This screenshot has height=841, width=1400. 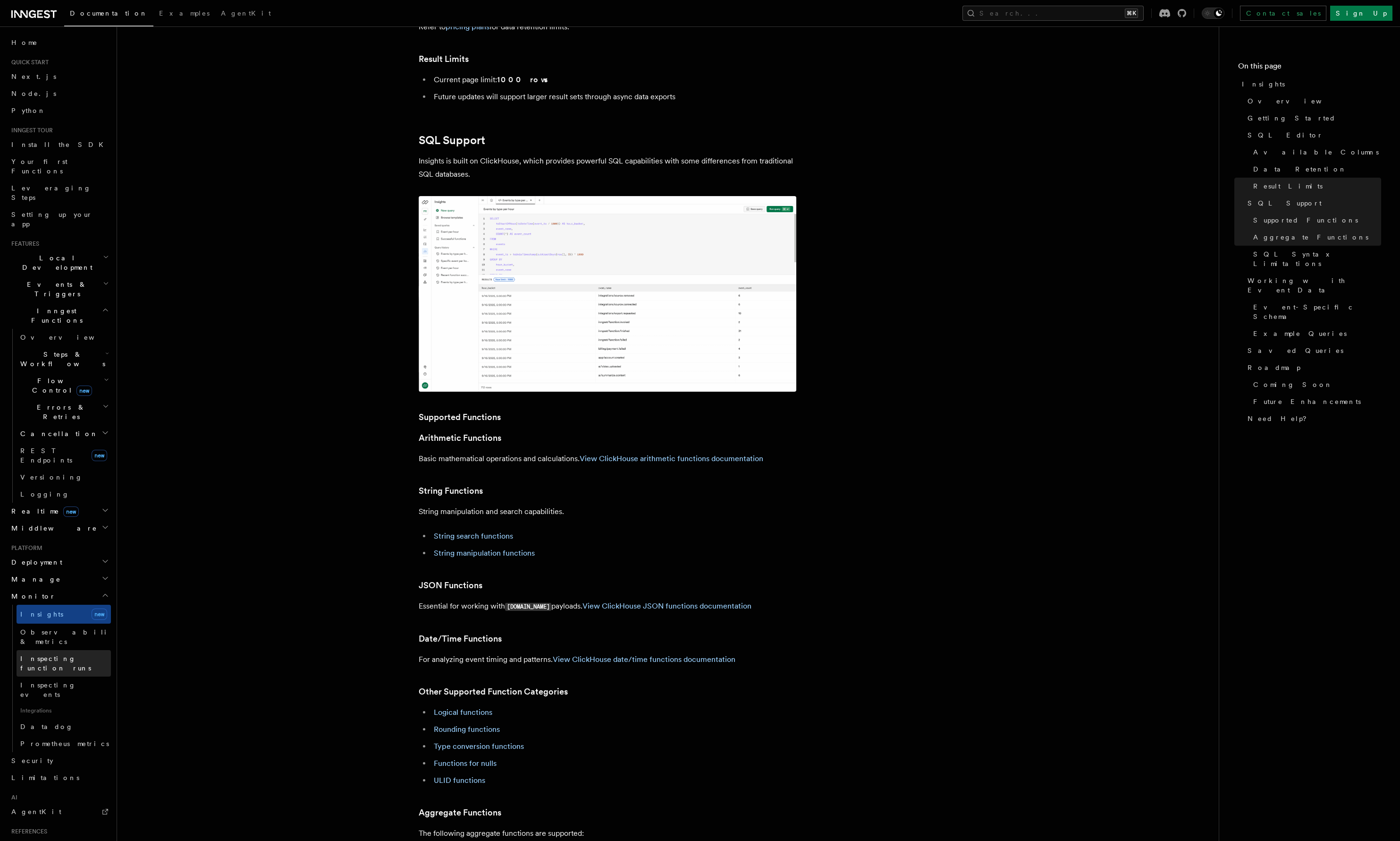 What do you see at coordinates (1312, 135) in the screenshot?
I see `a: SQL Editor` at bounding box center [1312, 135].